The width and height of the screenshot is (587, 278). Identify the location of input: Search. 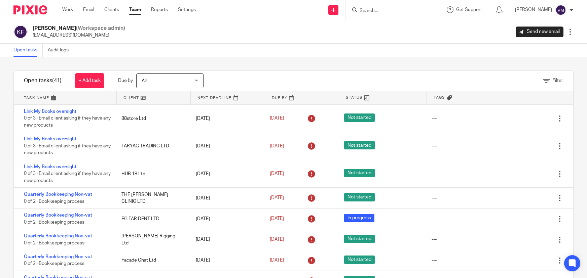
(389, 11).